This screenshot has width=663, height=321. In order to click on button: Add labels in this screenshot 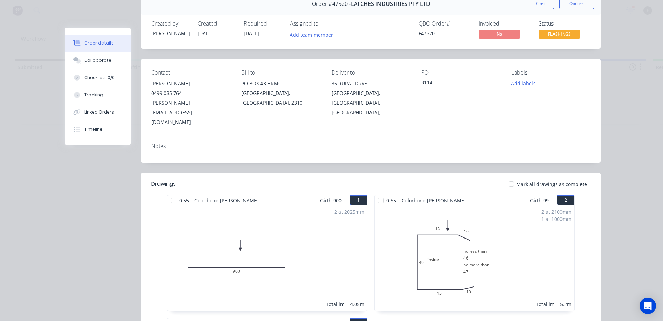, I will do `click(523, 83)`.